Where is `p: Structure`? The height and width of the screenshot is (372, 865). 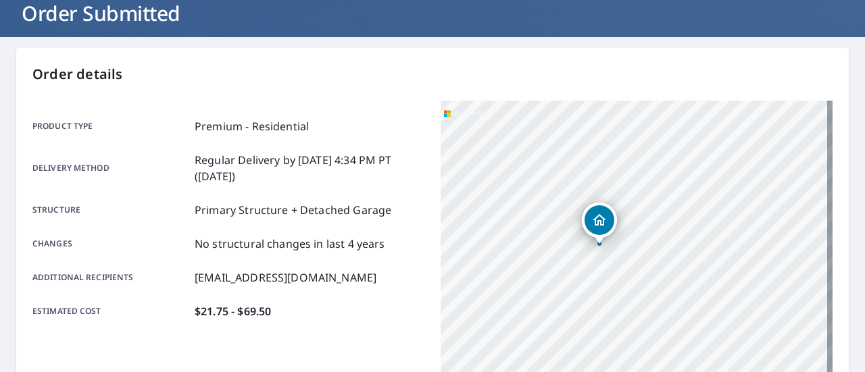
p: Structure is located at coordinates (111, 210).